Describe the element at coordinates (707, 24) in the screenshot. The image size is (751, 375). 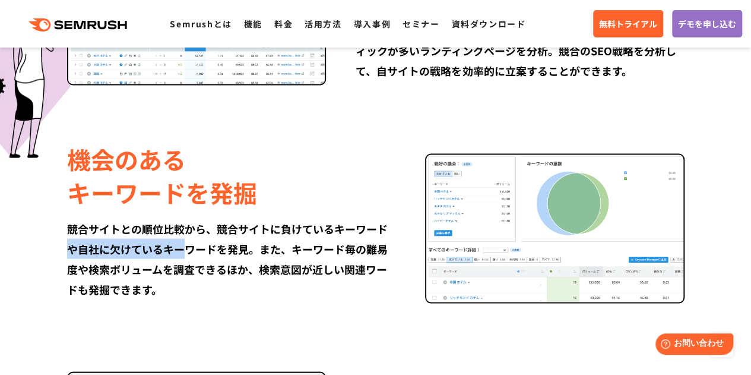
I see `span: デモを申し込む` at that location.